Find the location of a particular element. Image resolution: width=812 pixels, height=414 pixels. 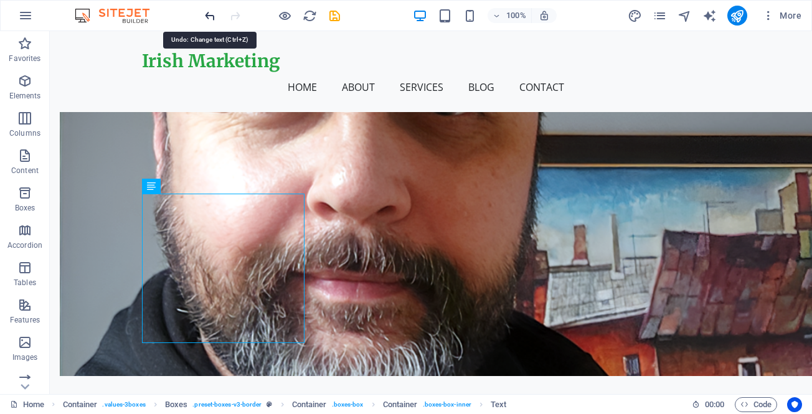

button: reload is located at coordinates (310, 16).